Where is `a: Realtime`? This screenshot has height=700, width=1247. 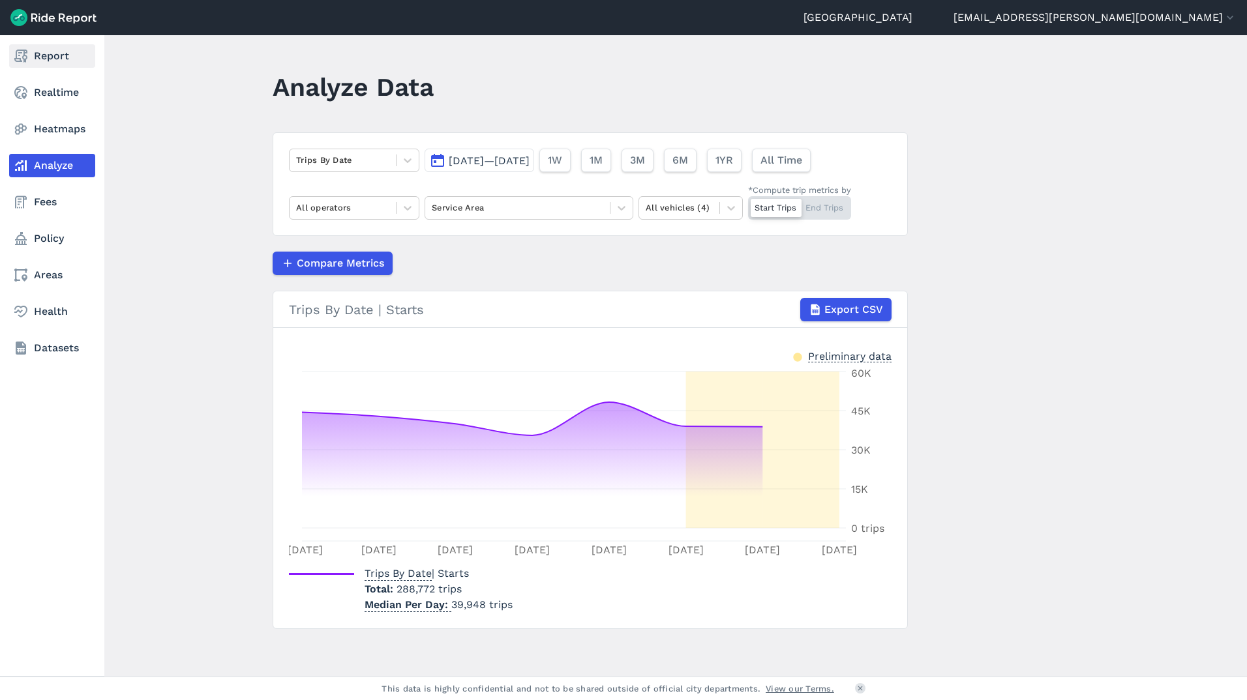 a: Realtime is located at coordinates (52, 93).